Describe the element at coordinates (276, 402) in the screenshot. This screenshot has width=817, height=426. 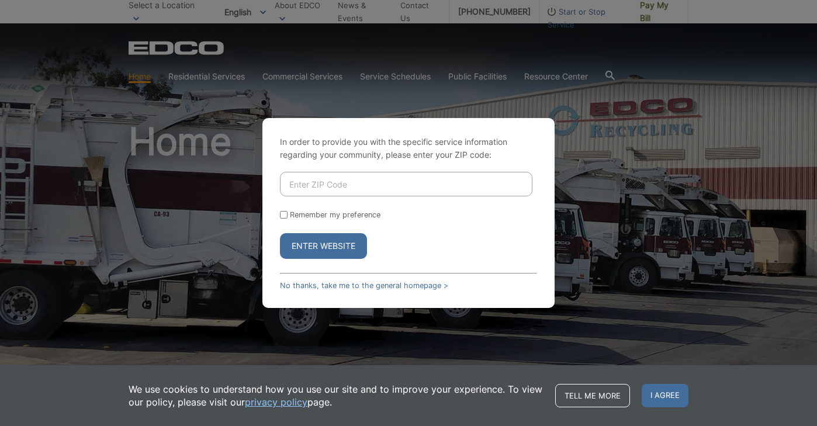
I see `a: privacy policy` at that location.